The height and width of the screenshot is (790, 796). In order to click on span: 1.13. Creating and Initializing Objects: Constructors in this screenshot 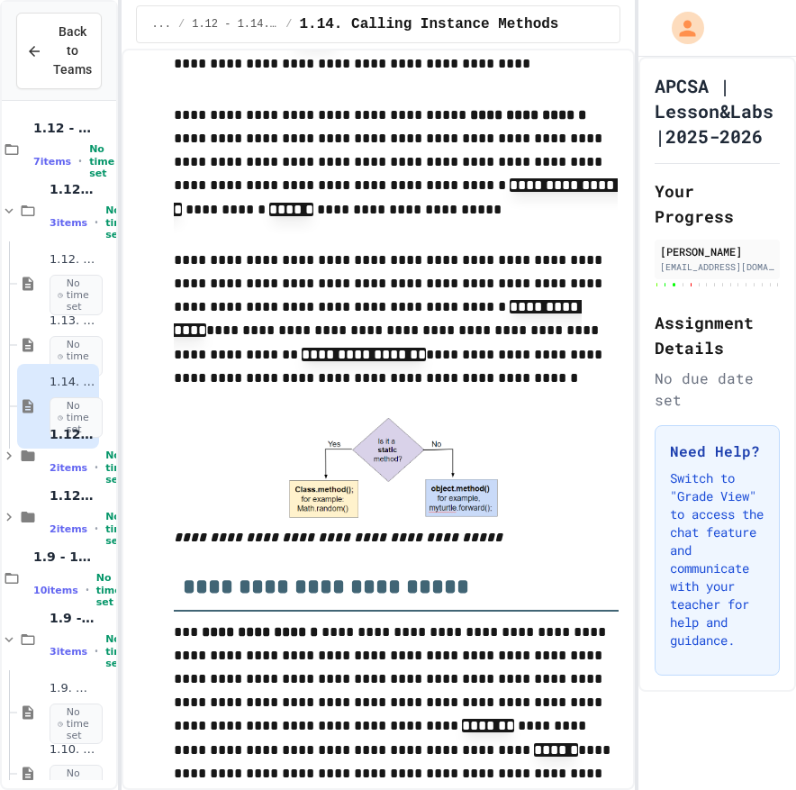, I will do `click(72, 321)`.